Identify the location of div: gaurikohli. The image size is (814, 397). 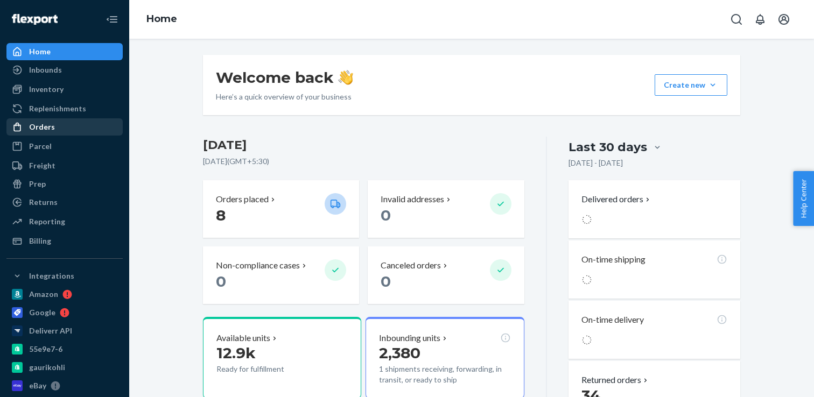
(47, 367).